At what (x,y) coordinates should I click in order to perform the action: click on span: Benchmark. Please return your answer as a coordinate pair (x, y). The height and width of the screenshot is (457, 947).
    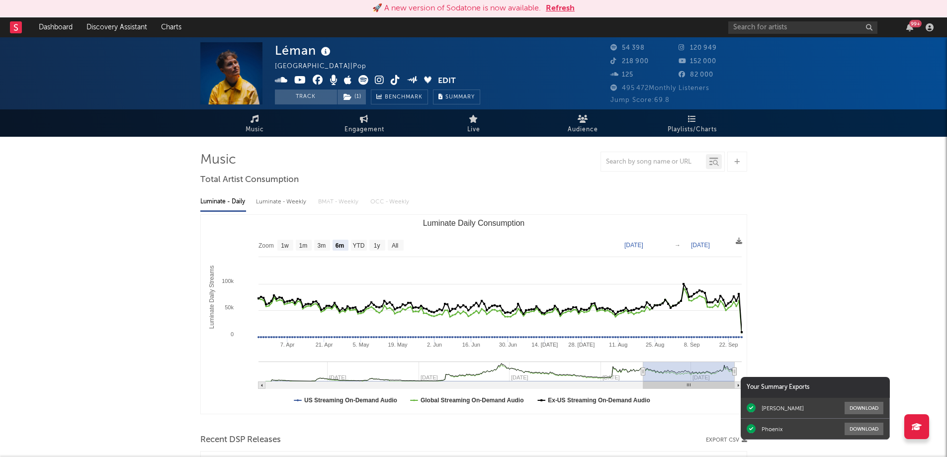
    Looking at the image, I should click on (404, 97).